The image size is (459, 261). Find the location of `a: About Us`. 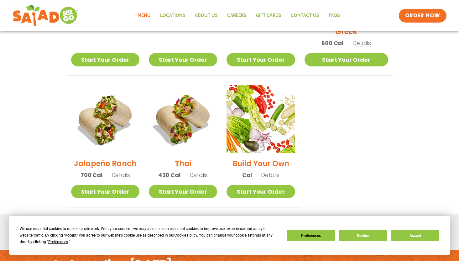

a: About Us is located at coordinates (206, 16).